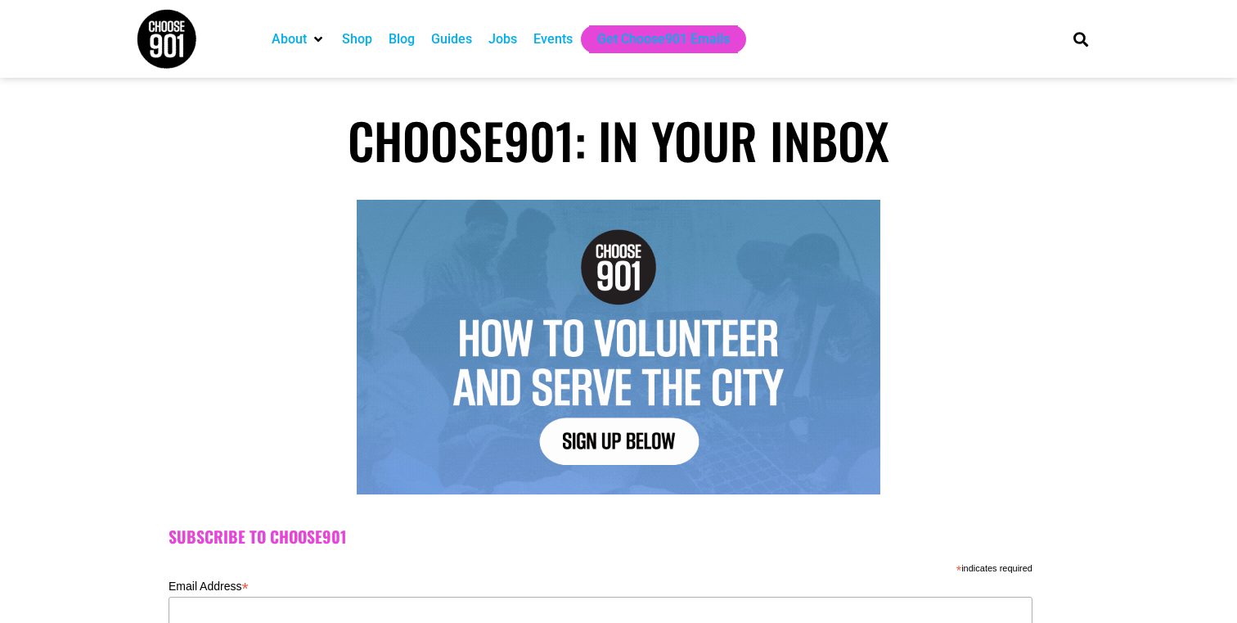  Describe the element at coordinates (452, 39) in the screenshot. I see `div: Guides` at that location.